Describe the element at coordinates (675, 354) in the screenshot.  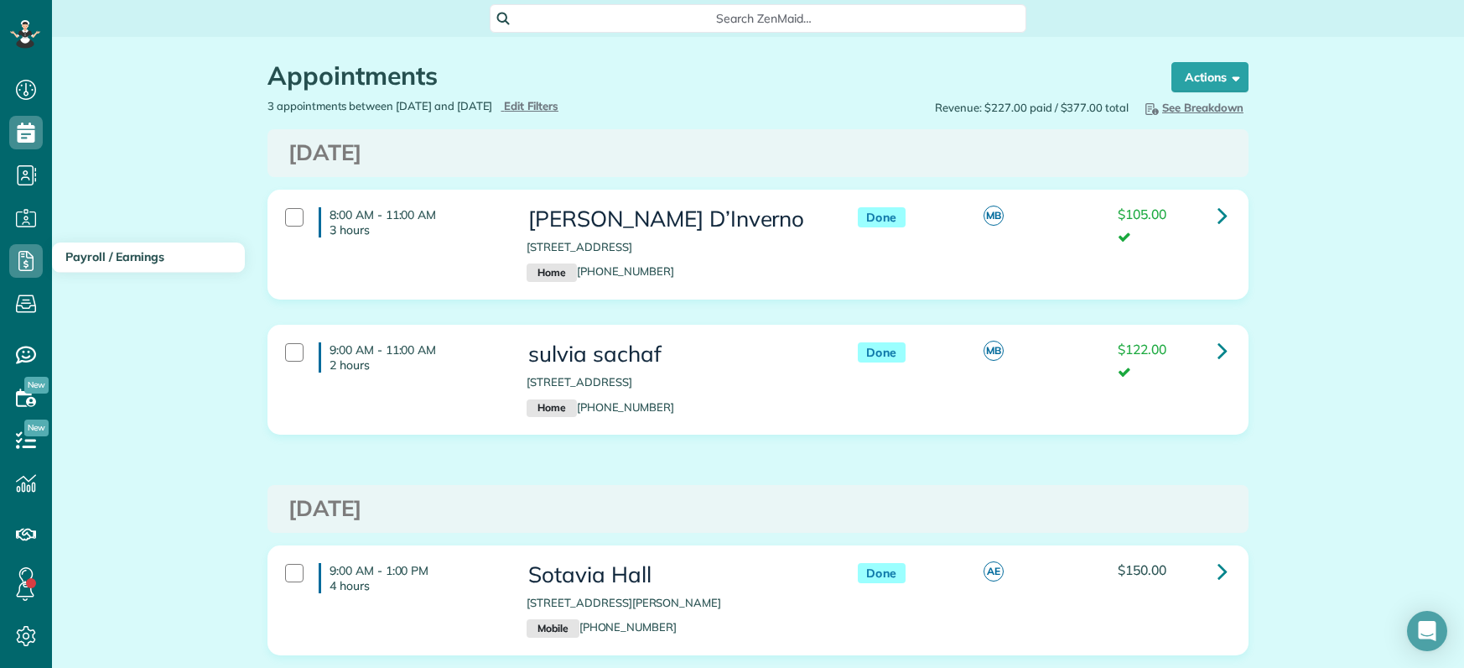
I see `h3: sulvia sachaf` at that location.